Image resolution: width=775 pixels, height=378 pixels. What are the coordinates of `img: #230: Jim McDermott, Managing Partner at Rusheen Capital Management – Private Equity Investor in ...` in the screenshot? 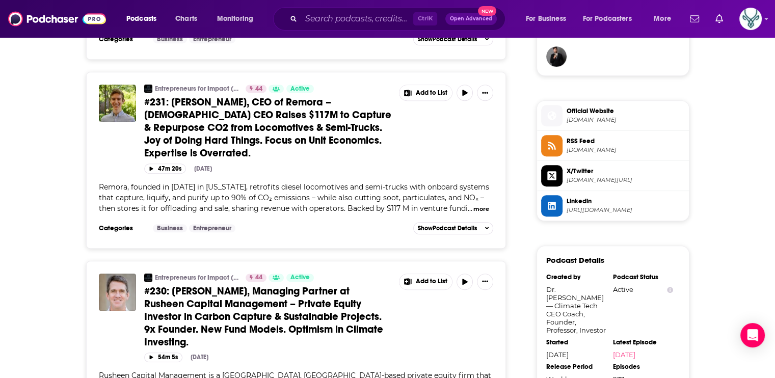 It's located at (117, 292).